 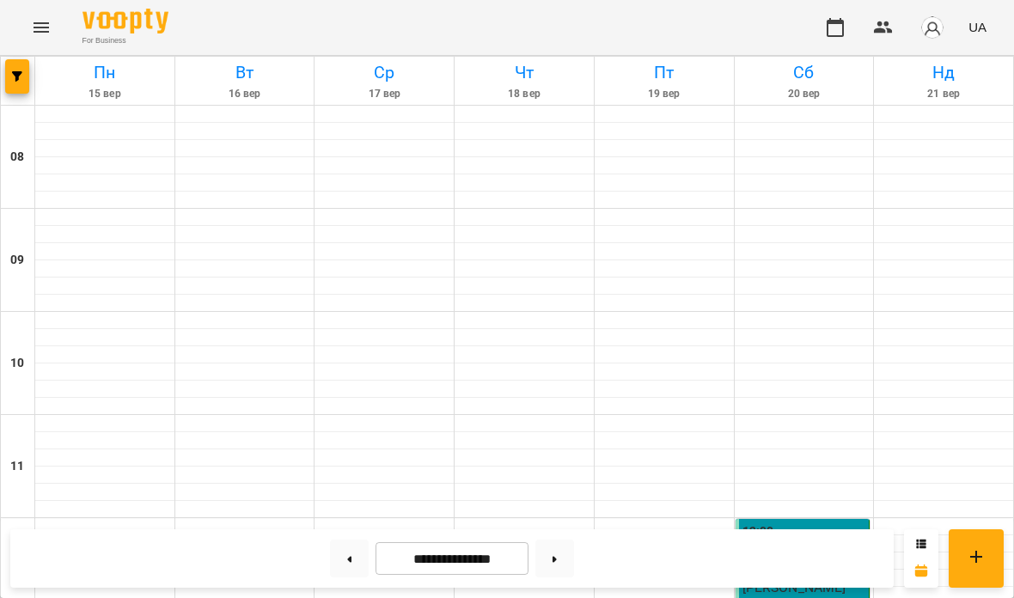 I want to click on h6: 10, so click(x=17, y=364).